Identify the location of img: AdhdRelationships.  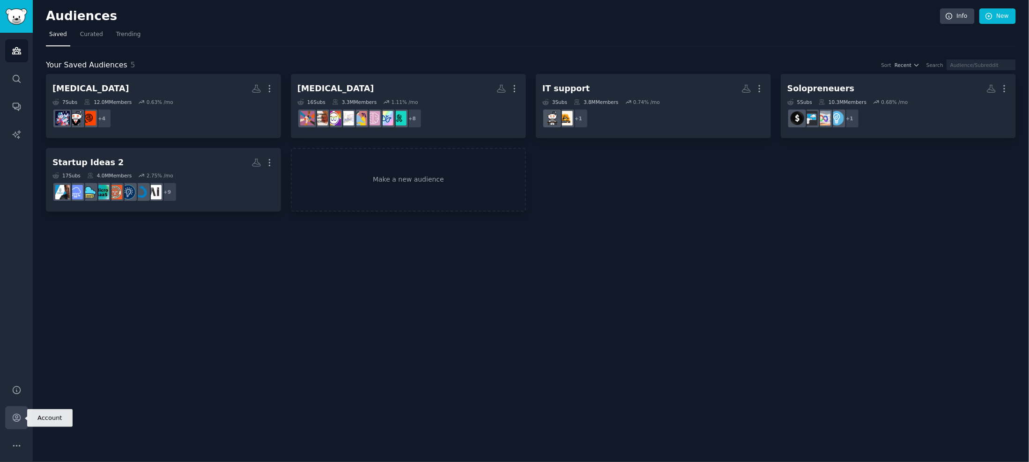
(360, 118).